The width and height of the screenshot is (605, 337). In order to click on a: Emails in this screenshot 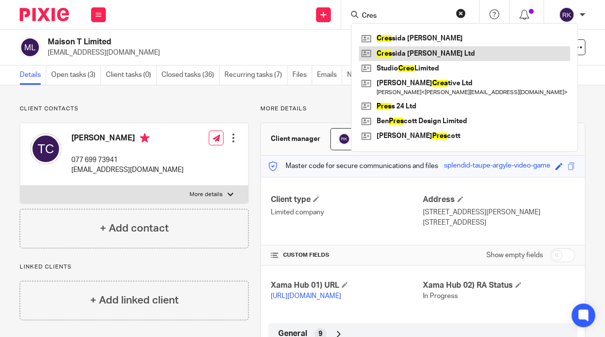, I will do `click(329, 75)`.